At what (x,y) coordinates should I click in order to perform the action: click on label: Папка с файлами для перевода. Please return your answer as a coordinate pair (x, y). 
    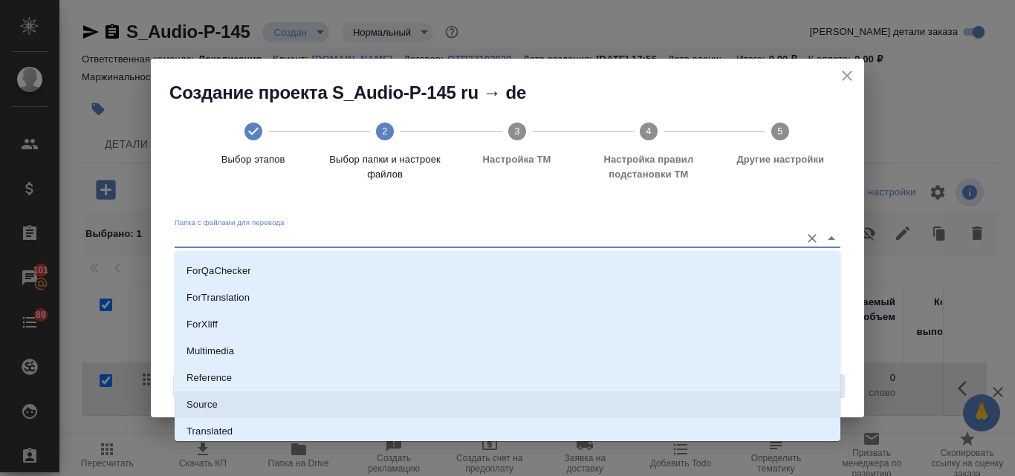
    Looking at the image, I should click on (230, 222).